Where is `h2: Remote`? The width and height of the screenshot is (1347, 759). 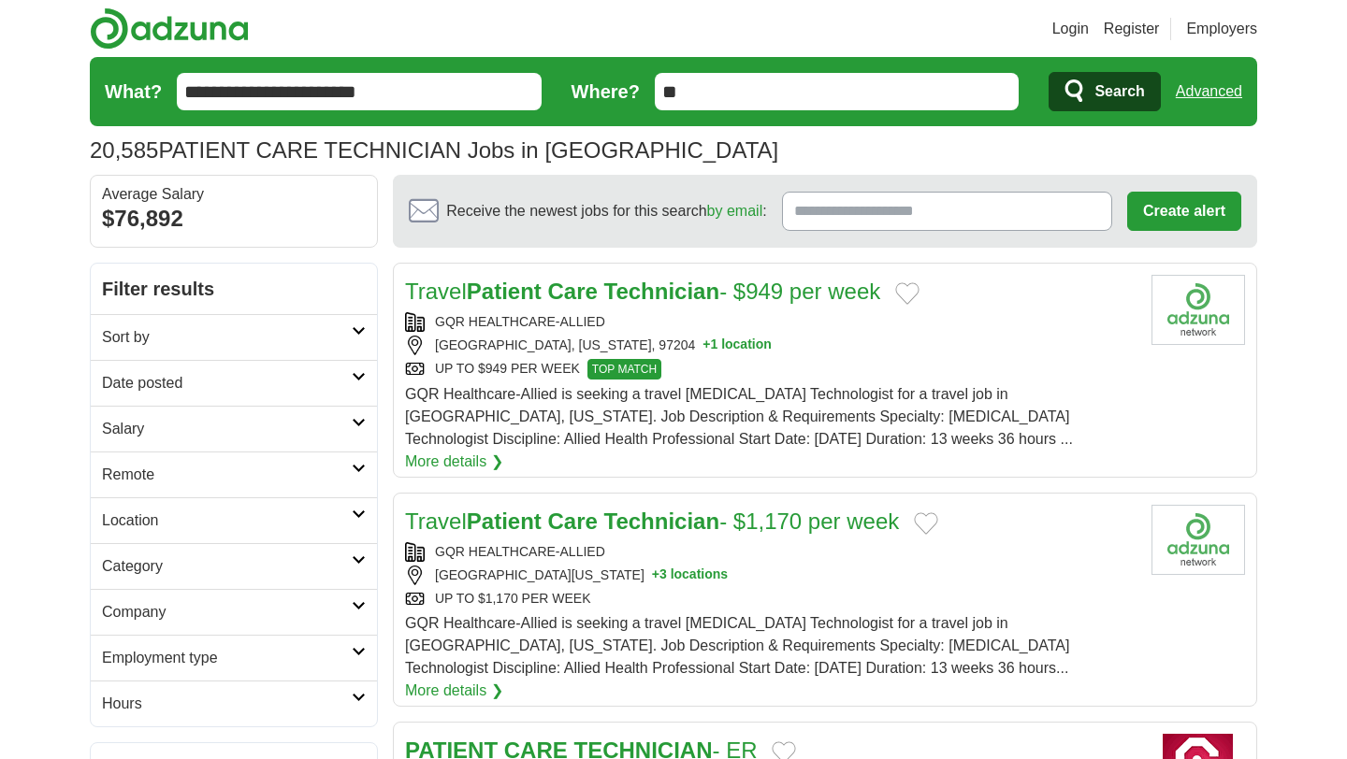
h2: Remote is located at coordinates (226, 475).